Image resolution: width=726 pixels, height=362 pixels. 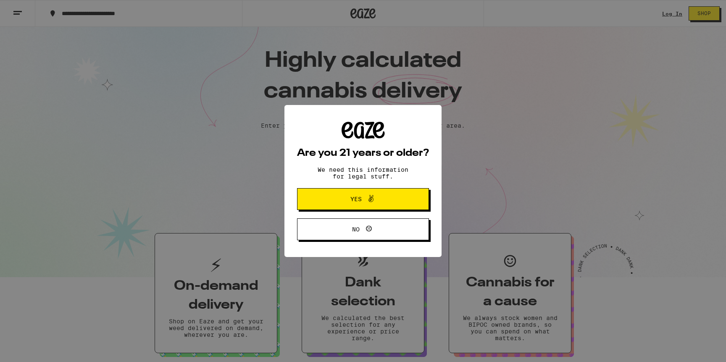 I want to click on span: Yes, so click(x=356, y=199).